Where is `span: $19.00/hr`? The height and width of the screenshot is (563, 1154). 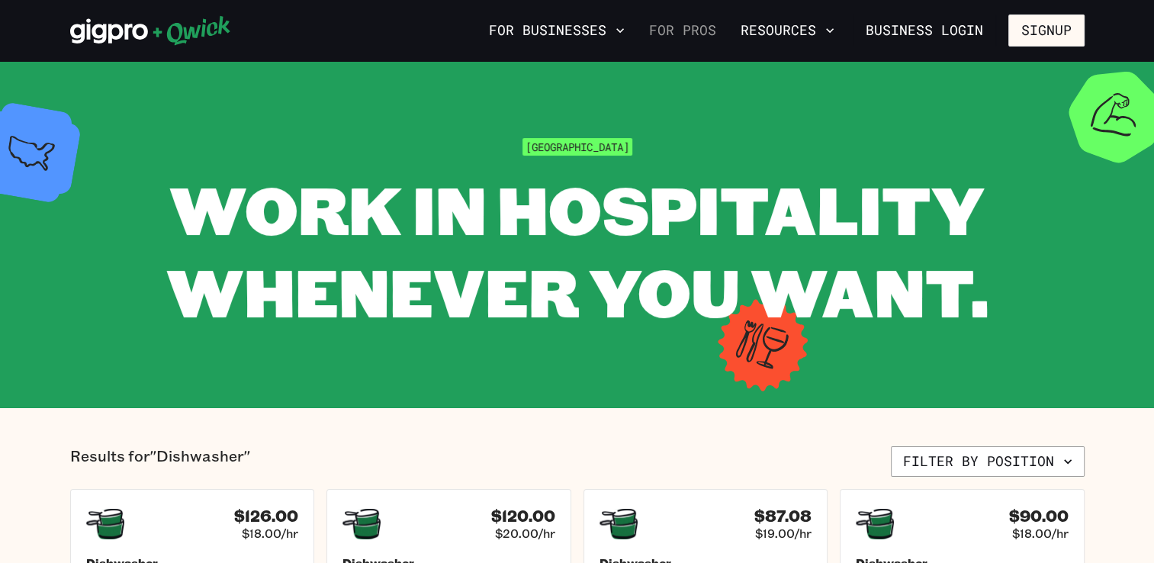
span: $19.00/hr is located at coordinates (783, 533).